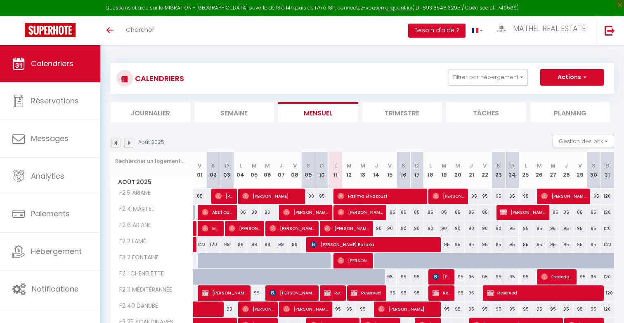 The width and height of the screenshot is (624, 323). Describe the element at coordinates (607, 170) in the screenshot. I see `th: 31` at that location.